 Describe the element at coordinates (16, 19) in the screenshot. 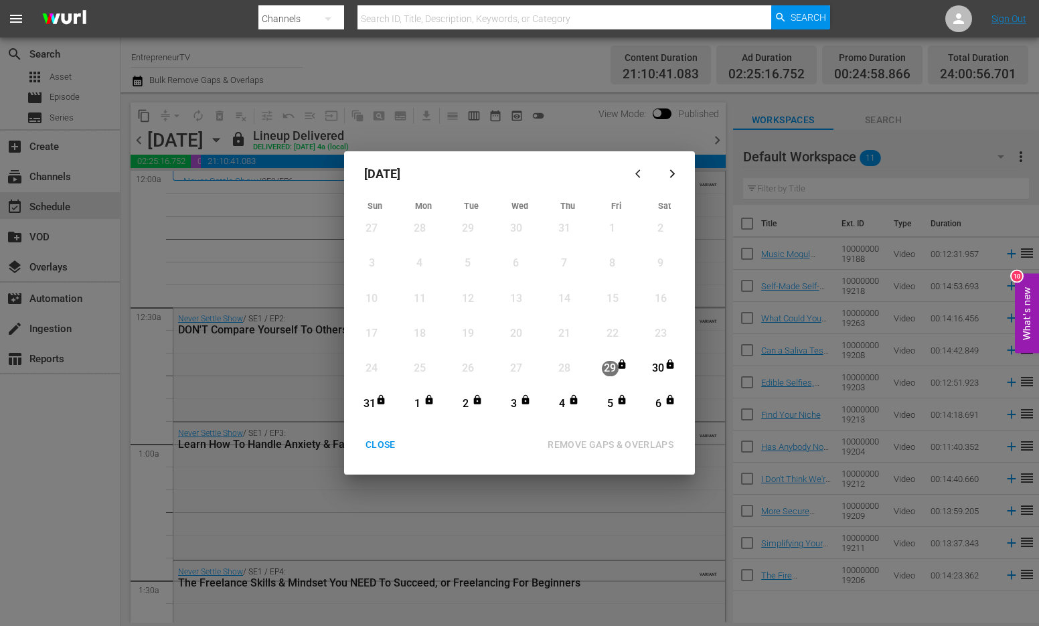

I see `span: menu` at that location.